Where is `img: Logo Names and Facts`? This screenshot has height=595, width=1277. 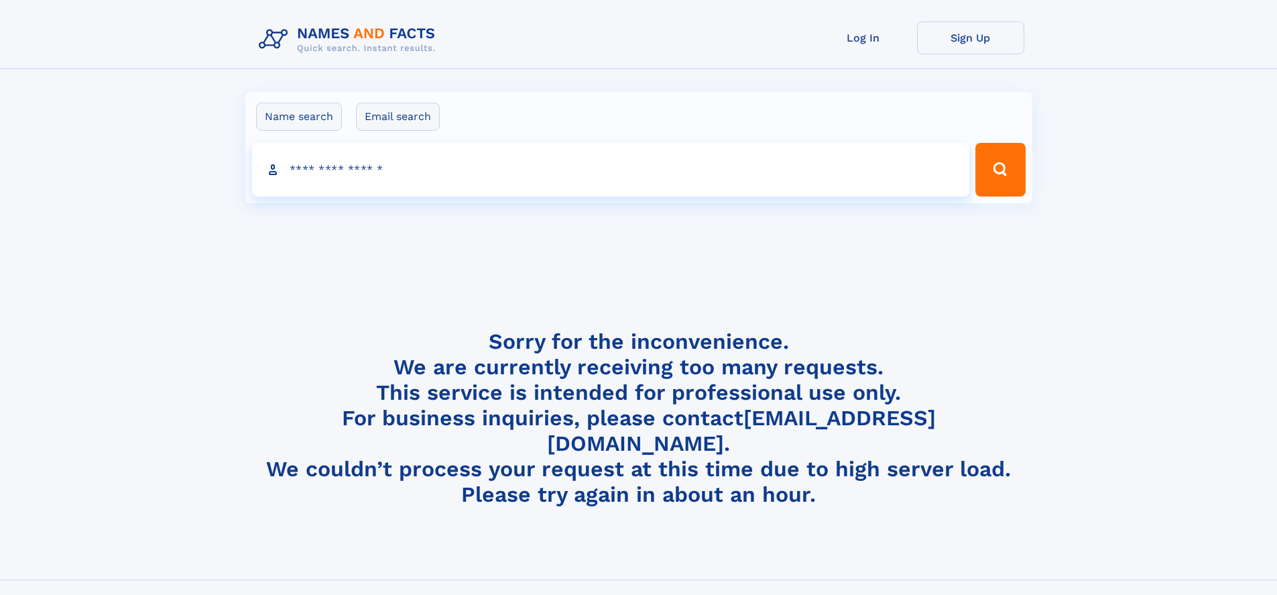 img: Logo Names and Facts is located at coordinates (350, 40).